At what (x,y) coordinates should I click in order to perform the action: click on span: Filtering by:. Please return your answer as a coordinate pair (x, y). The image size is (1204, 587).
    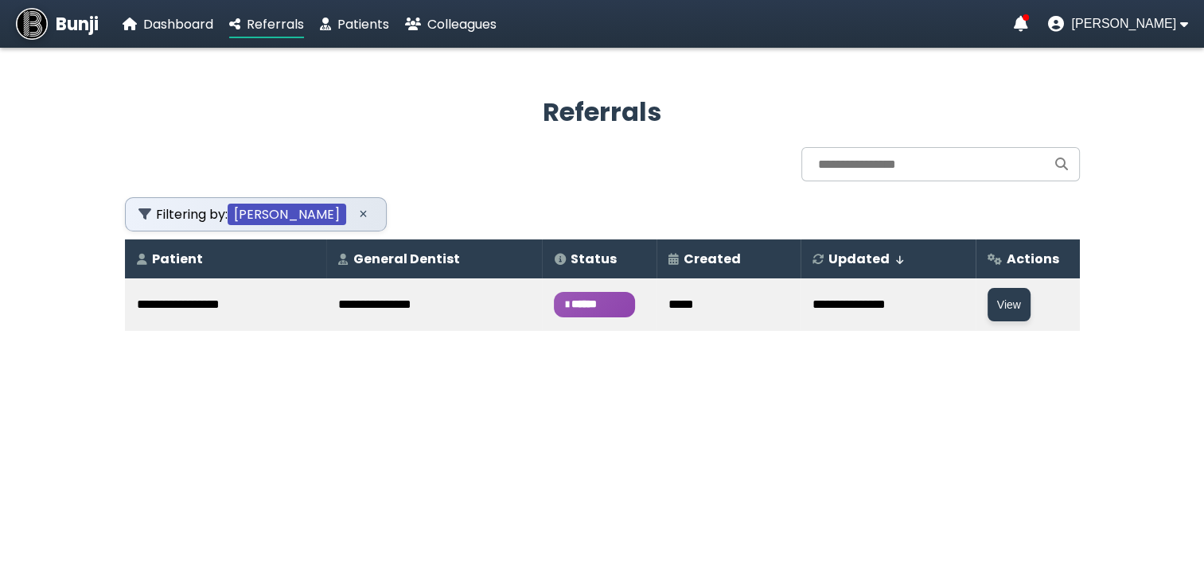
    Looking at the image, I should click on (242, 214).